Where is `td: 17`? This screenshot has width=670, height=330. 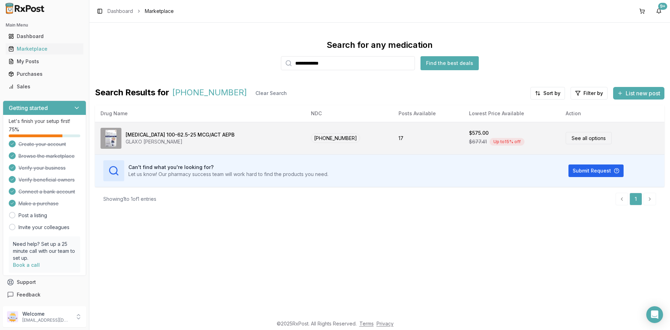 td: 17 is located at coordinates (428, 138).